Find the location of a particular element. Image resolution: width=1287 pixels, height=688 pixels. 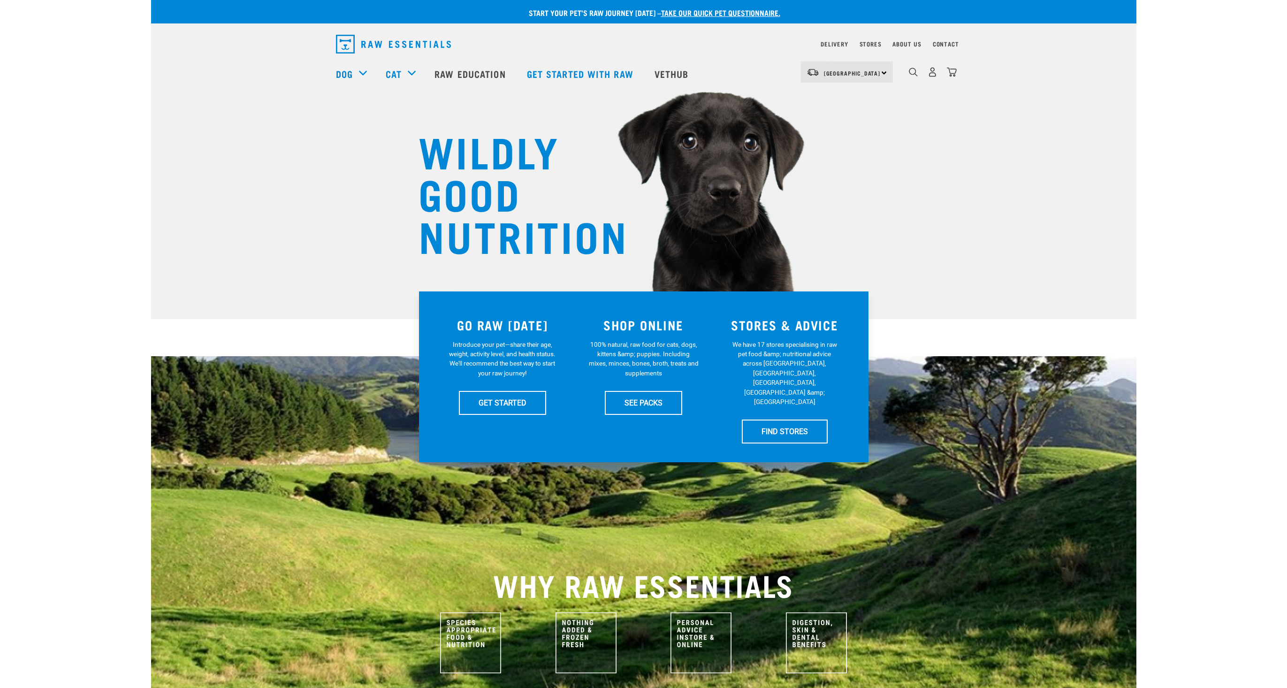

img: Nothing Added is located at coordinates (586, 643).